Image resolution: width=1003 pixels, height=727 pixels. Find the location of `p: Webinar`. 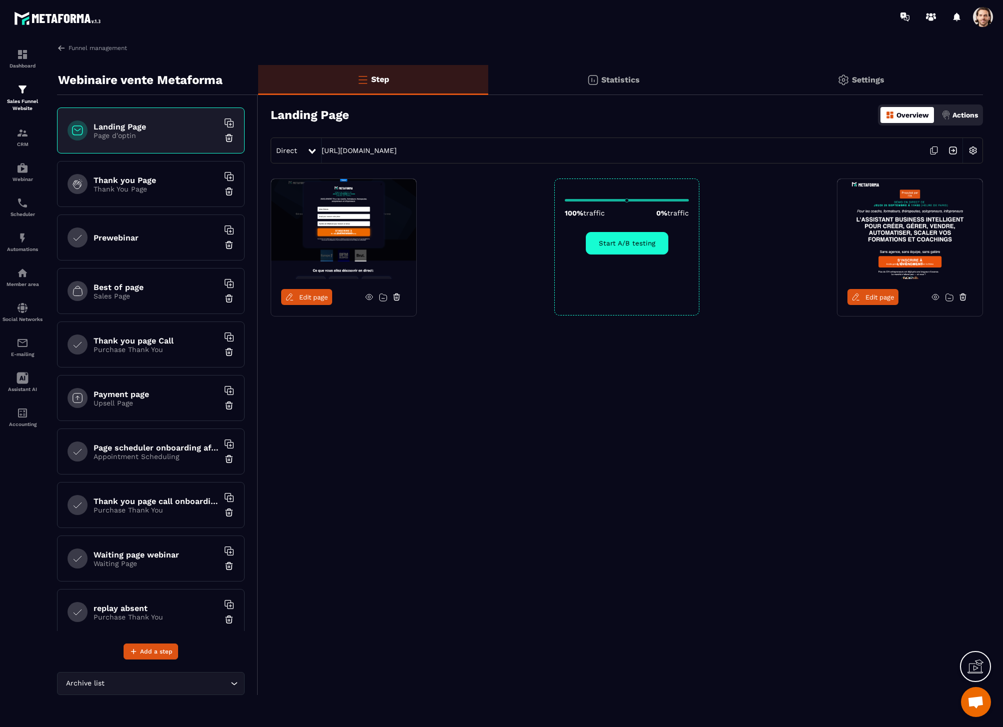

p: Webinar is located at coordinates (23, 179).